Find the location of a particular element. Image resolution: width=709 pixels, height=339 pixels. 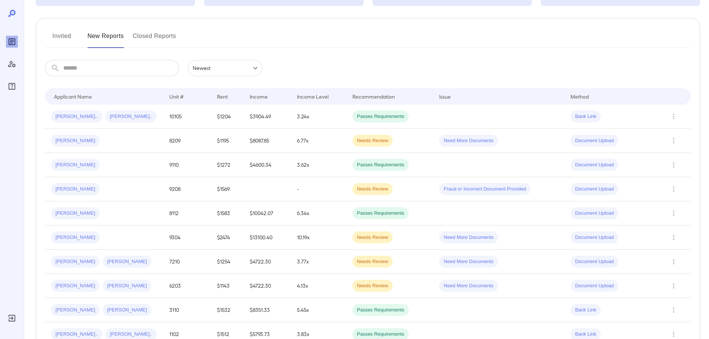

div: Rent is located at coordinates (223, 96).